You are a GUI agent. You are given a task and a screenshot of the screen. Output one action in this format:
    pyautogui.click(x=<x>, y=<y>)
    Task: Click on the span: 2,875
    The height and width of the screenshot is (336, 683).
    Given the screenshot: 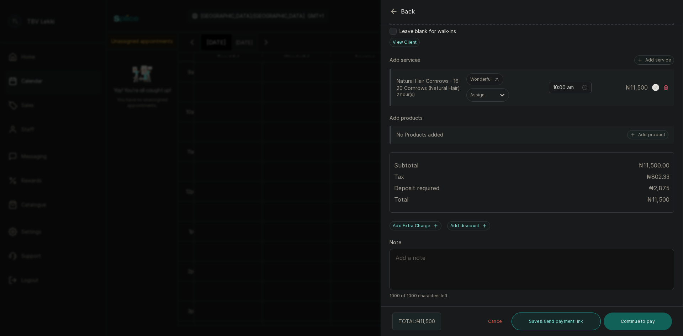 What is the action you would take?
    pyautogui.click(x=662, y=188)
    